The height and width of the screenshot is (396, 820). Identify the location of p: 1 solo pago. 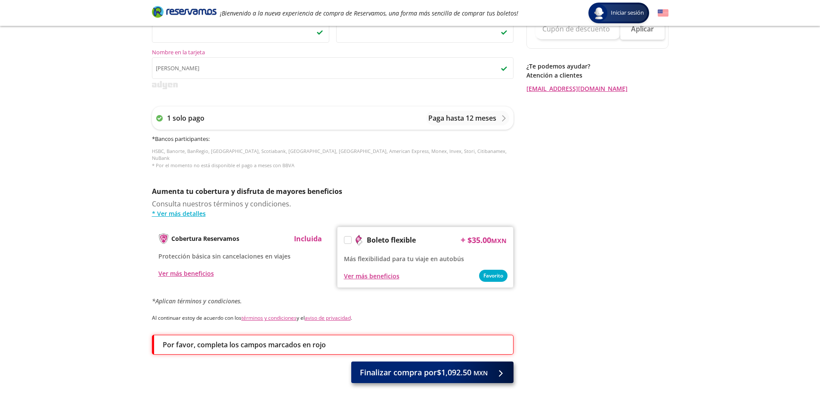
(186, 118).